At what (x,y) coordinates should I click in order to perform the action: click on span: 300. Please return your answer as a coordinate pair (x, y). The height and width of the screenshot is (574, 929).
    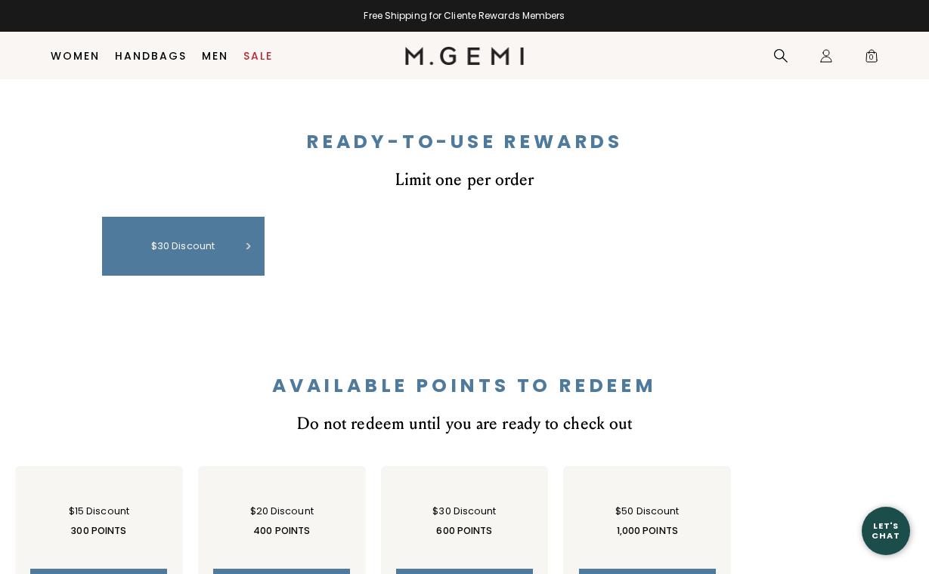
    Looking at the image, I should click on (79, 530).